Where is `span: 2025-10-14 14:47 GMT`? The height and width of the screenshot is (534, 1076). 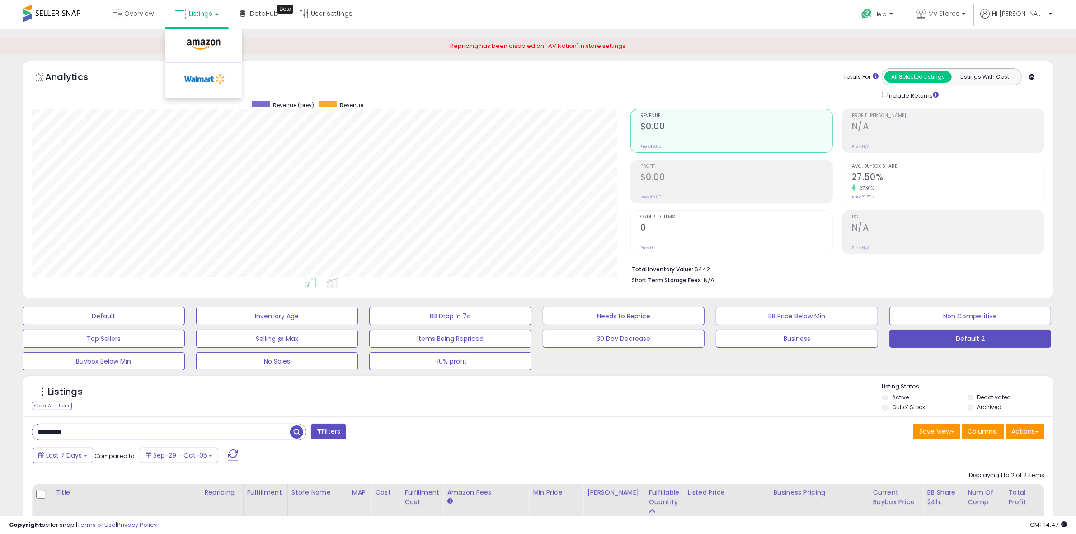 span: 2025-10-14 14:47 GMT is located at coordinates (1049, 524).